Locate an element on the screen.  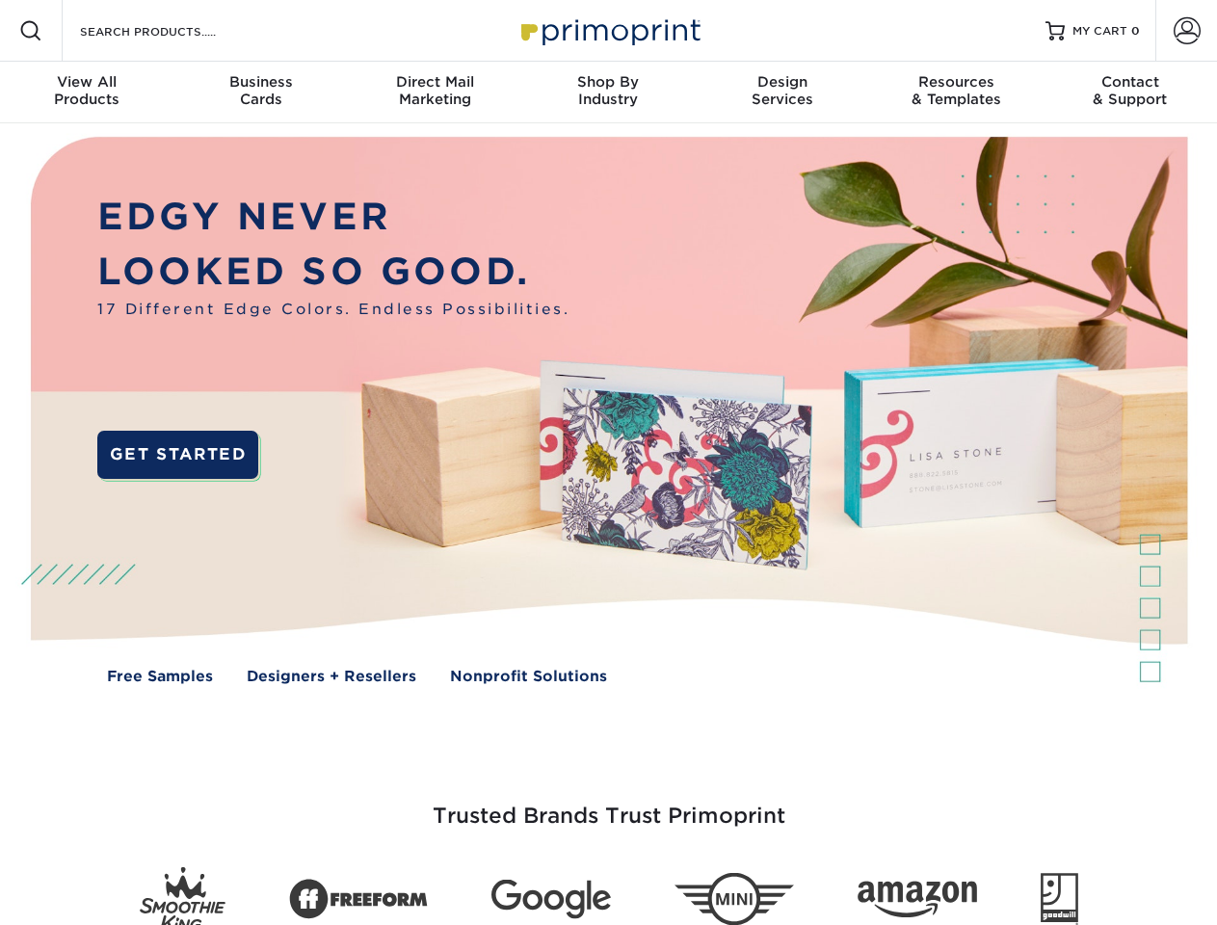
span: Business is located at coordinates (260, 82).